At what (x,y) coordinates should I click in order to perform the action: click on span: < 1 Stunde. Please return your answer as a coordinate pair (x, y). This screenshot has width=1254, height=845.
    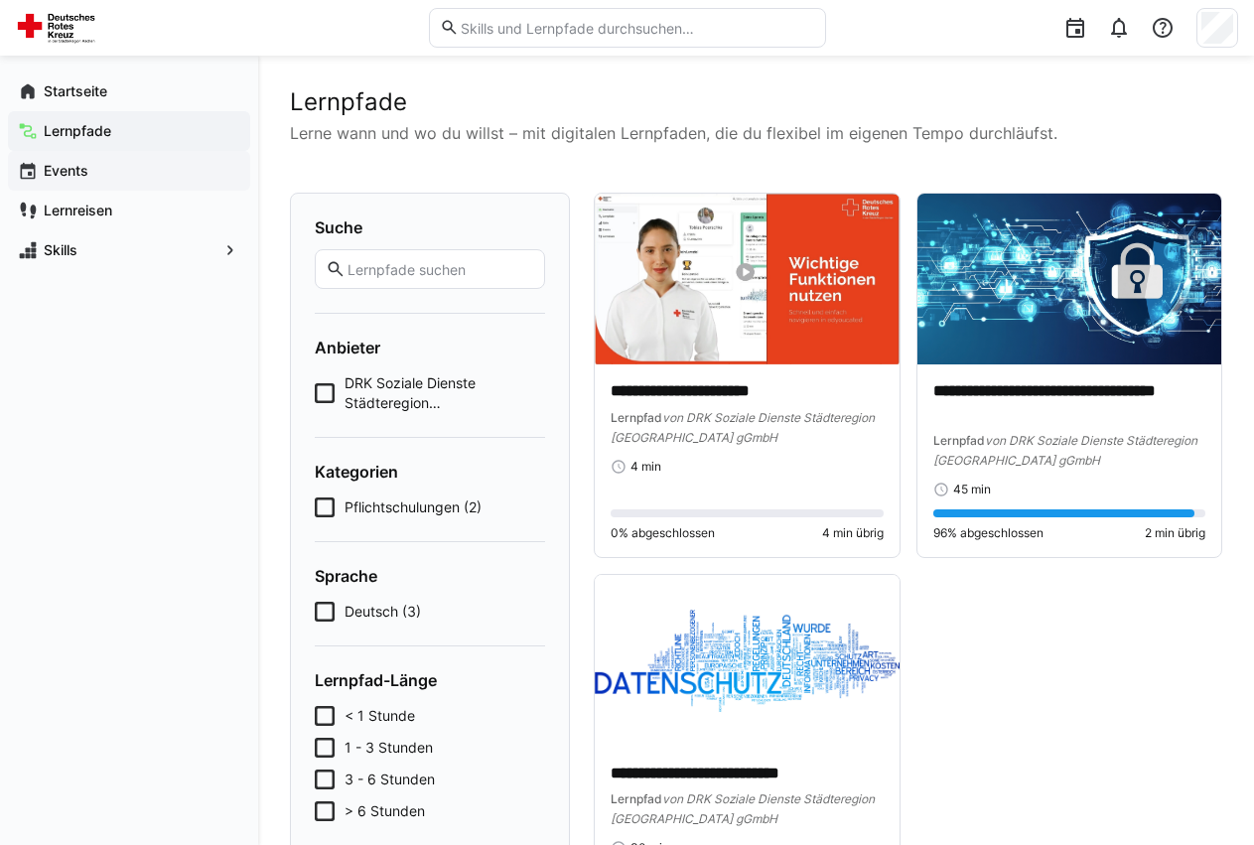
    Looking at the image, I should click on (379, 716).